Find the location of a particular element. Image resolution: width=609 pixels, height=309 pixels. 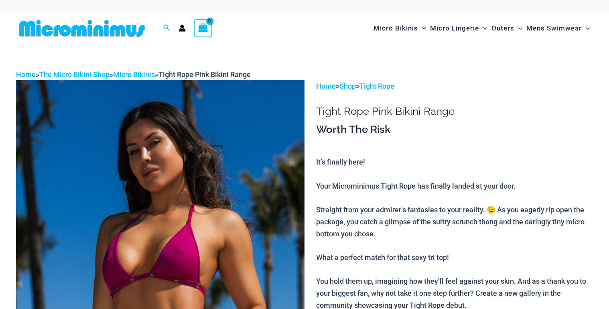

a: The Micro Bikini Shop is located at coordinates (74, 74).